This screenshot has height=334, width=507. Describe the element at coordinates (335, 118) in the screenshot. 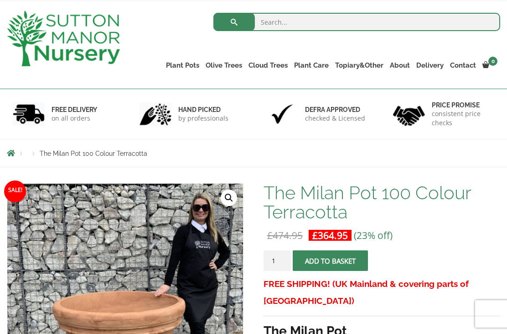

I see `p: checked & Licensed` at that location.